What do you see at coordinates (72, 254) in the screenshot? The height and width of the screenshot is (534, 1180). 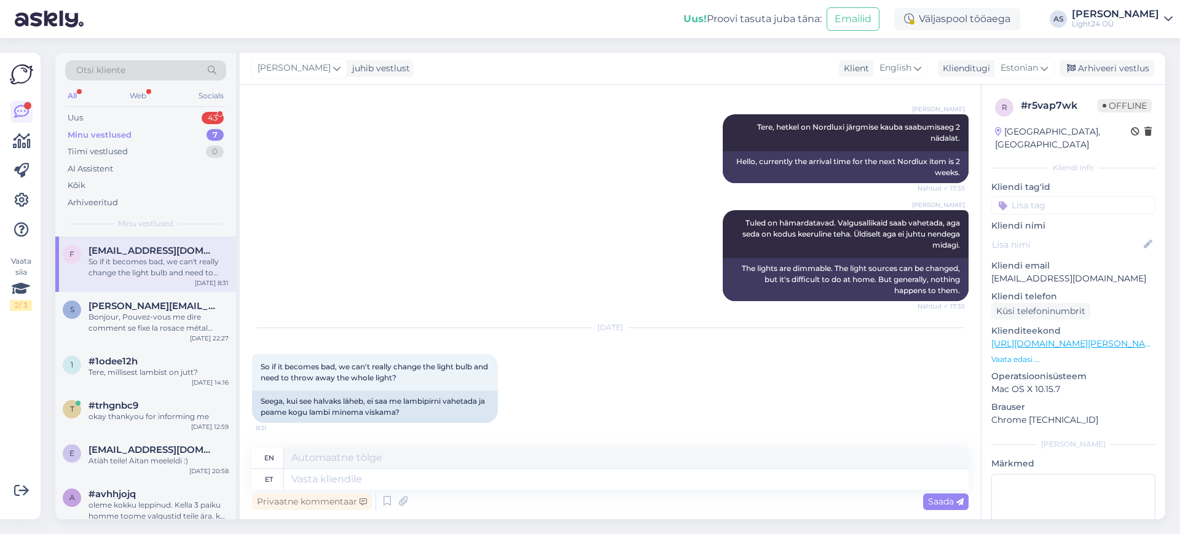 I see `span: f` at bounding box center [72, 254].